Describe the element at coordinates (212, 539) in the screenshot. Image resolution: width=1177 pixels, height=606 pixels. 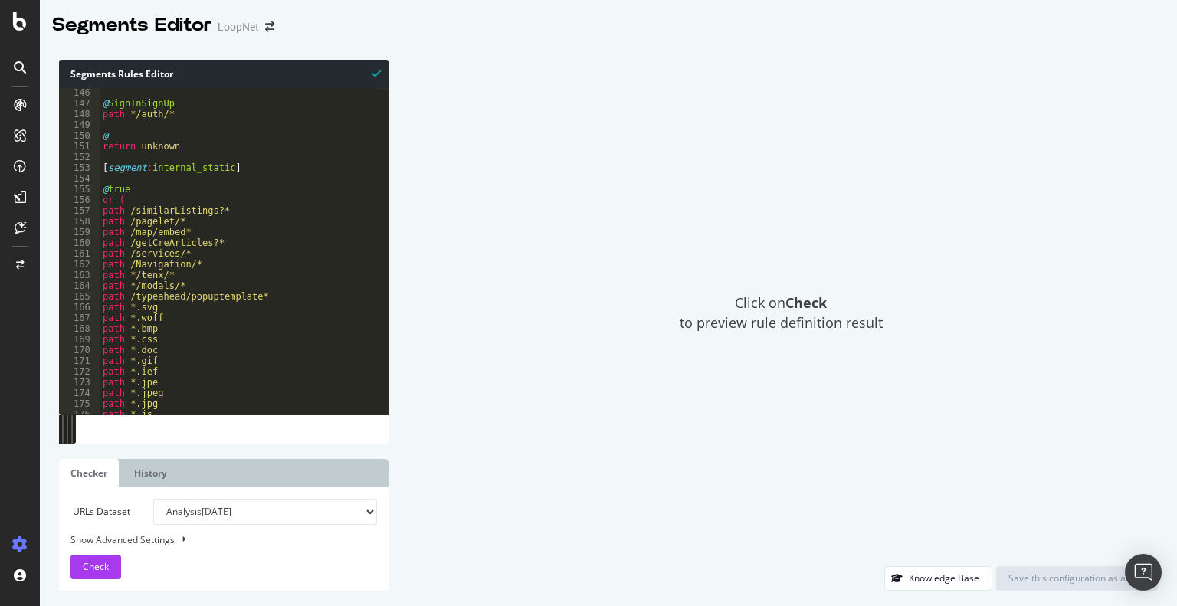
I see `div: Show Advanced Settings` at that location.